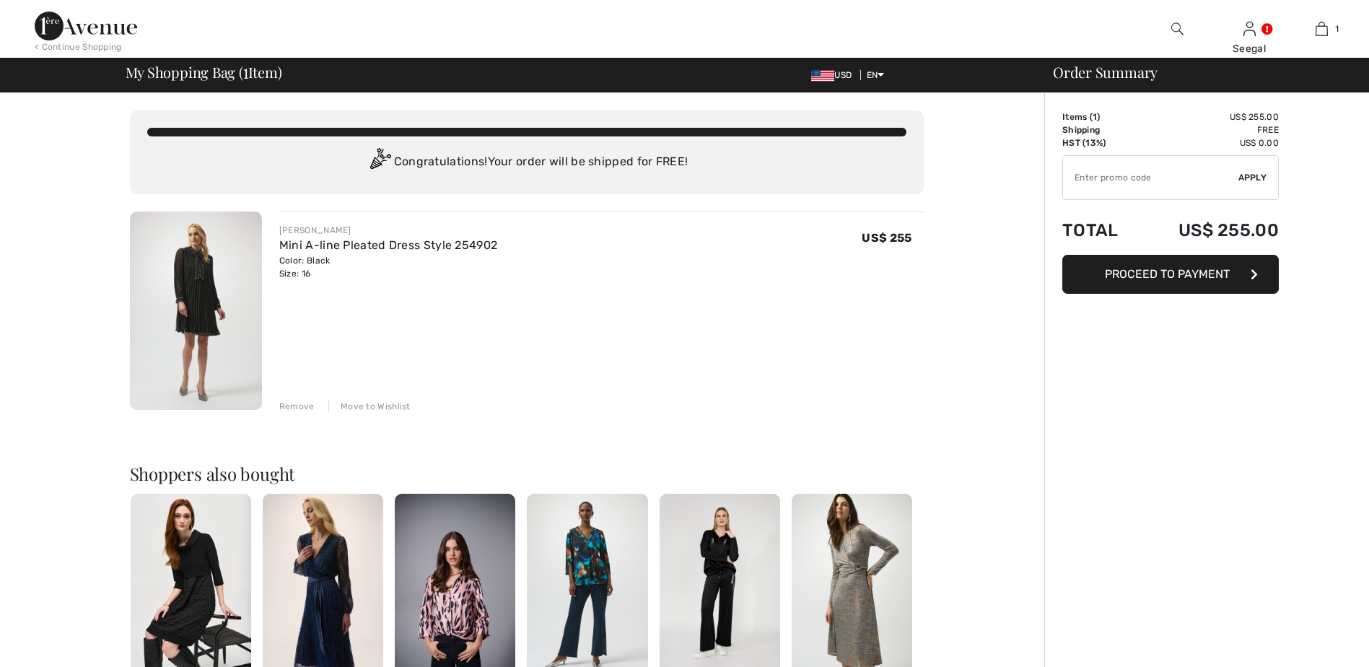 This screenshot has width=1369, height=667. I want to click on span: US$ 255, so click(886, 237).